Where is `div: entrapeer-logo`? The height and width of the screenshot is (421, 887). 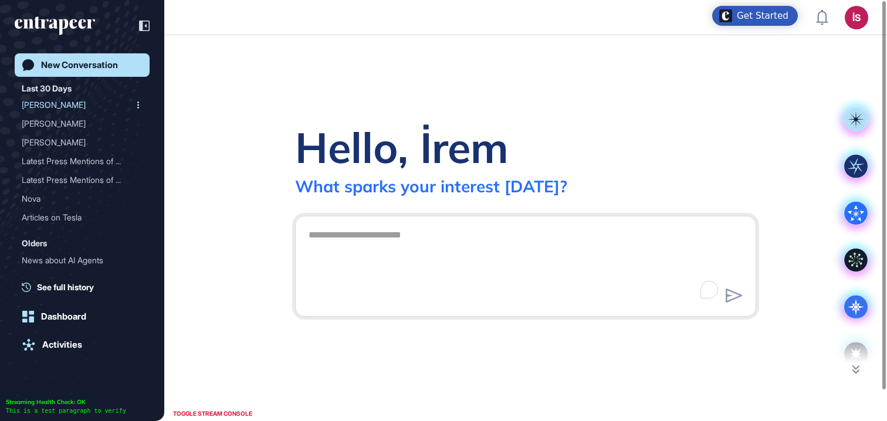
div: entrapeer-logo is located at coordinates (55, 26).